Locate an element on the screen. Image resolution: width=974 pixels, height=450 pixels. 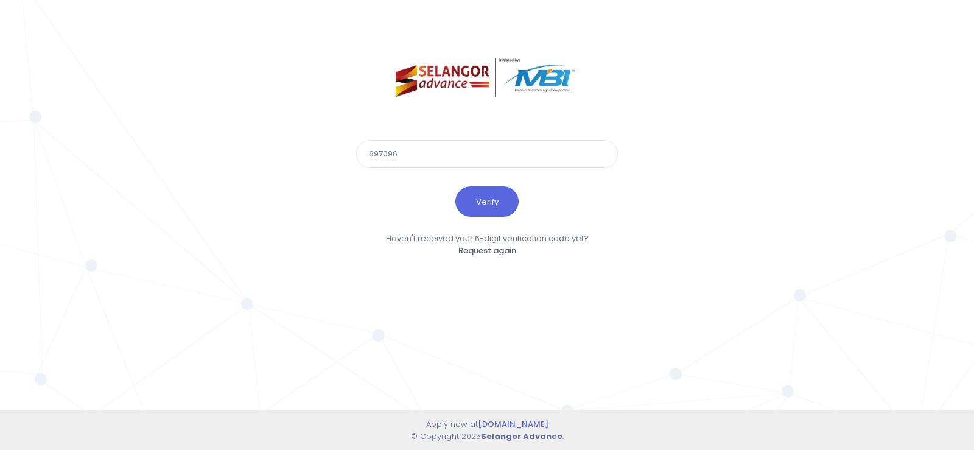
button: Verify is located at coordinates (487, 201).